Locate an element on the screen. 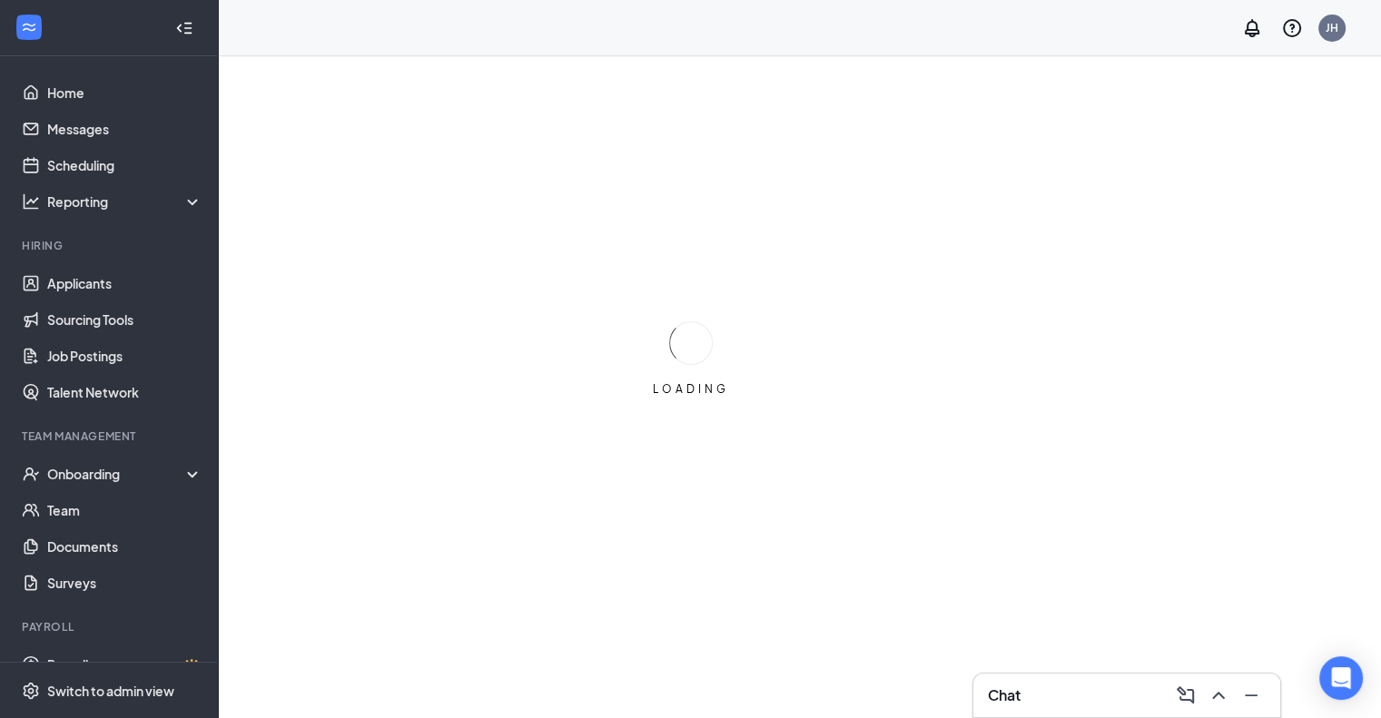  a: Job Postings is located at coordinates (124, 356).